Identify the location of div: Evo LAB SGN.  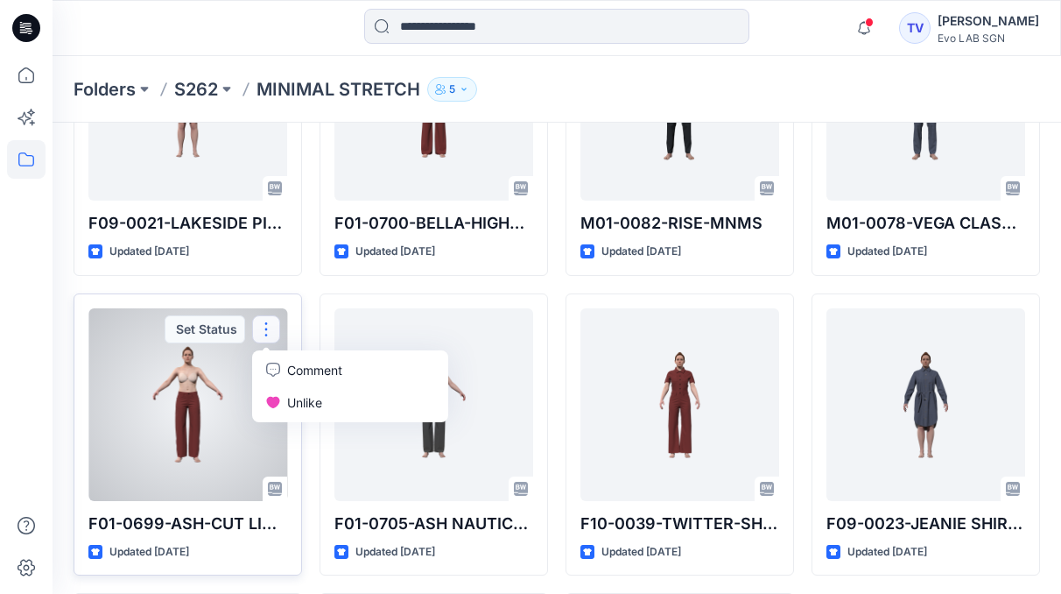
(988, 38).